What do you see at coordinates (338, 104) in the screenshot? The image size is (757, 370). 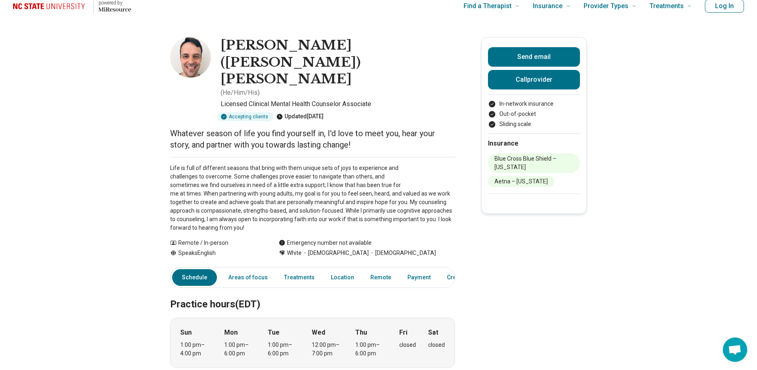 I see `p: Licensed Clinical Mental Health Counselor Associate` at bounding box center [338, 104].